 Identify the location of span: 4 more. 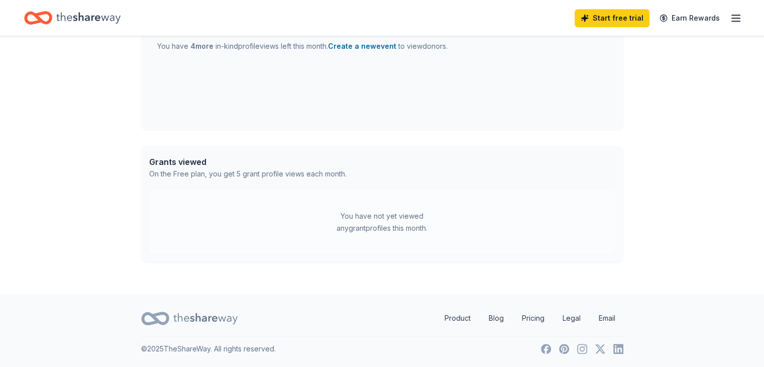
(202, 46).